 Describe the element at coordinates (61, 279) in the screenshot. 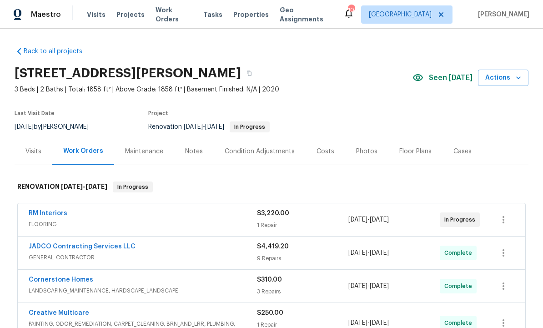

I see `a: Cornerstone Homes` at that location.